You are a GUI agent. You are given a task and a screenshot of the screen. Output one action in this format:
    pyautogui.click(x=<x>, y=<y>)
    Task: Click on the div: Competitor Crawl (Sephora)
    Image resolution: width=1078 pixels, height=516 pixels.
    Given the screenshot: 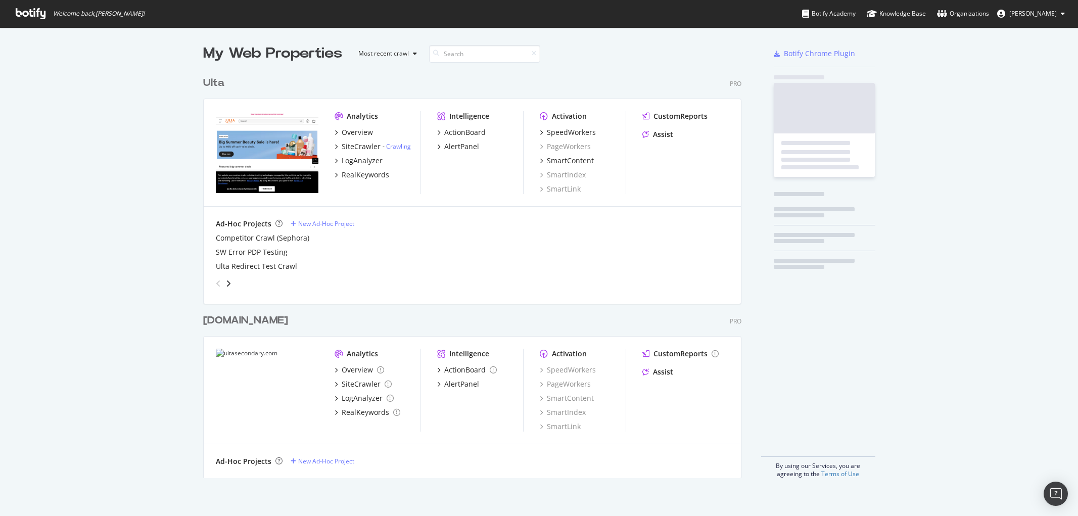 What is the action you would take?
    pyautogui.click(x=262, y=238)
    